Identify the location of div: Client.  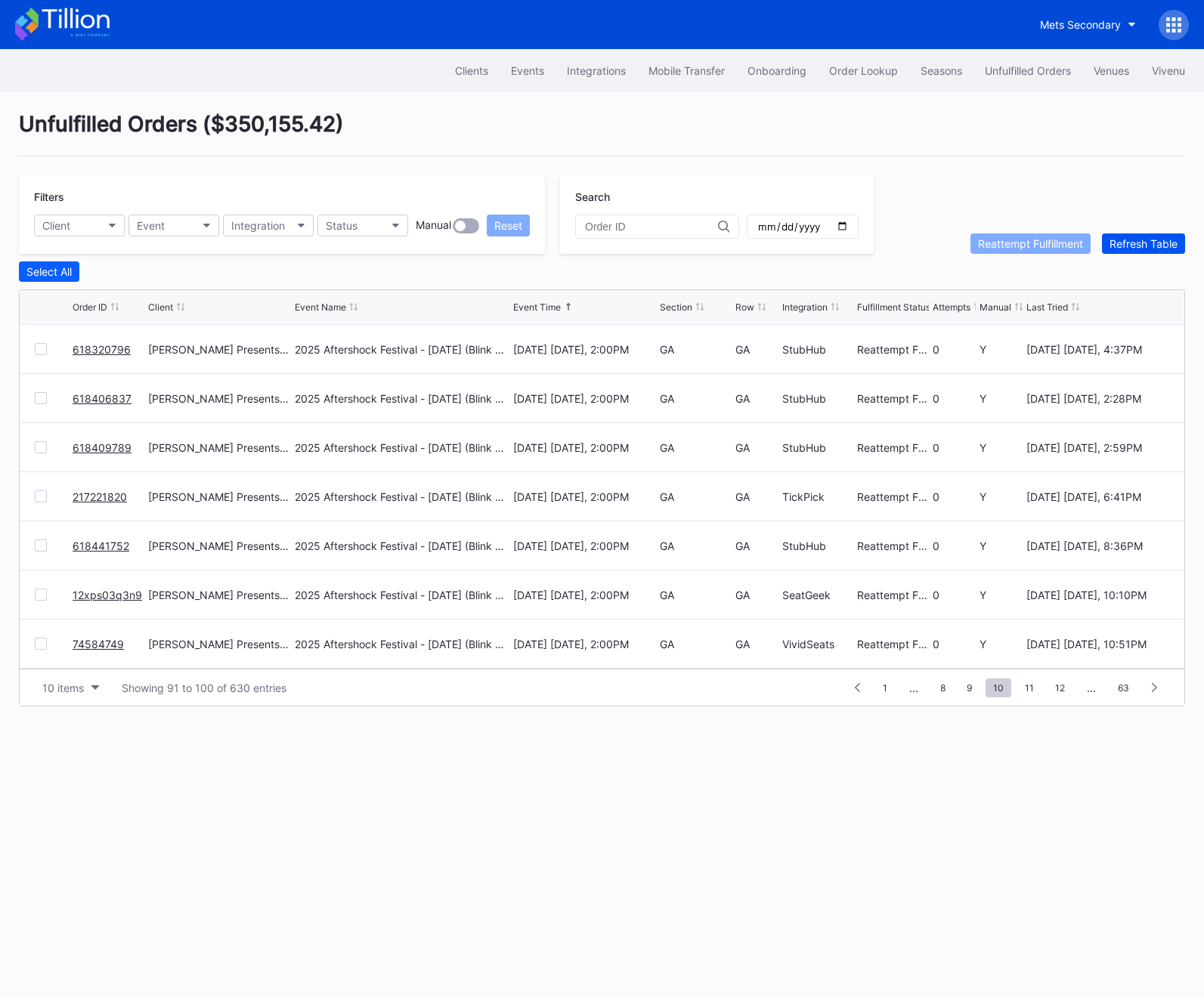
(56, 225).